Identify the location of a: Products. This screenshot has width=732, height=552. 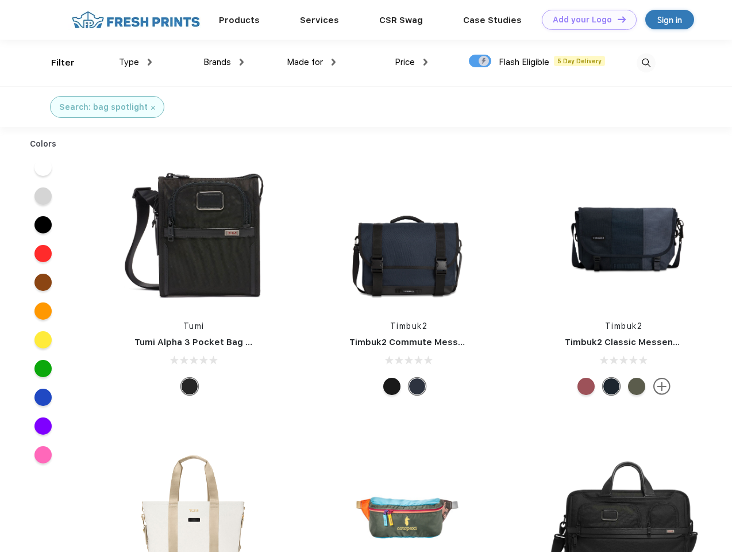
(239, 20).